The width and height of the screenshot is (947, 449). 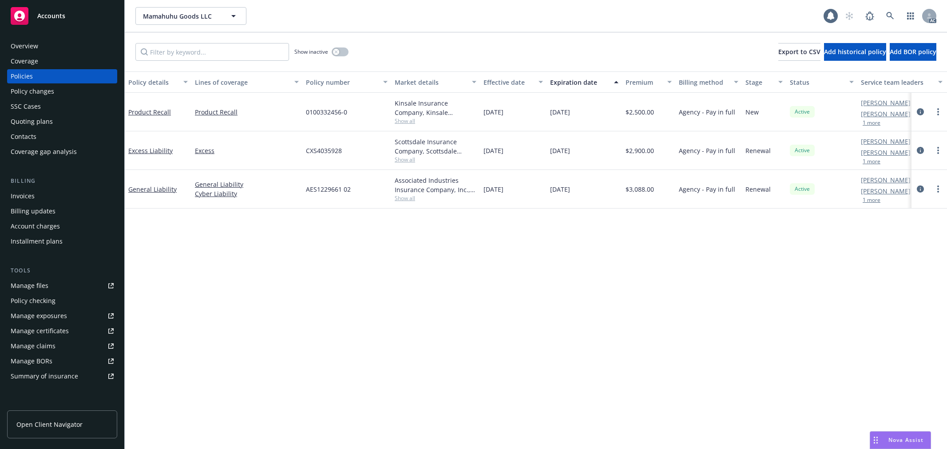 What do you see at coordinates (44, 152) in the screenshot?
I see `div: Coverage gap analysis` at bounding box center [44, 152].